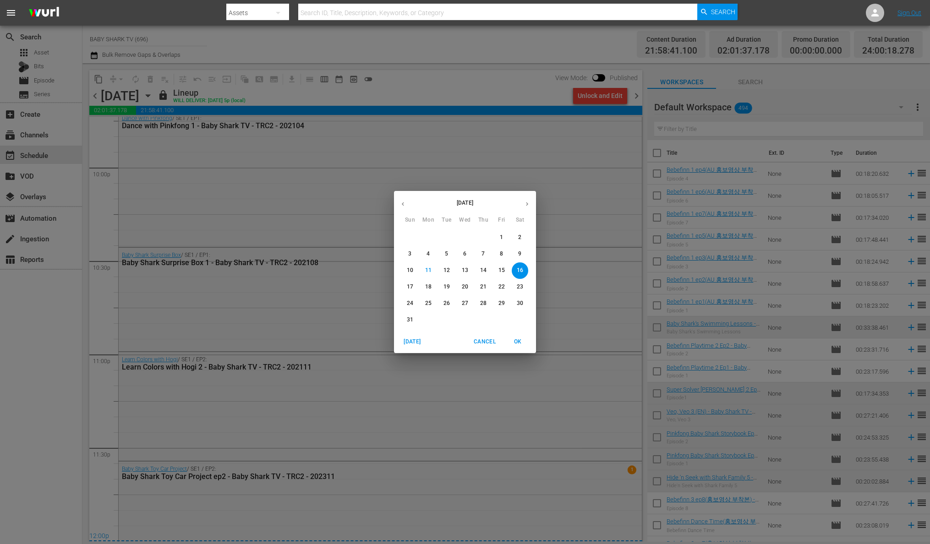 This screenshot has height=544, width=930. What do you see at coordinates (447, 287) in the screenshot?
I see `p: 19` at bounding box center [447, 287].